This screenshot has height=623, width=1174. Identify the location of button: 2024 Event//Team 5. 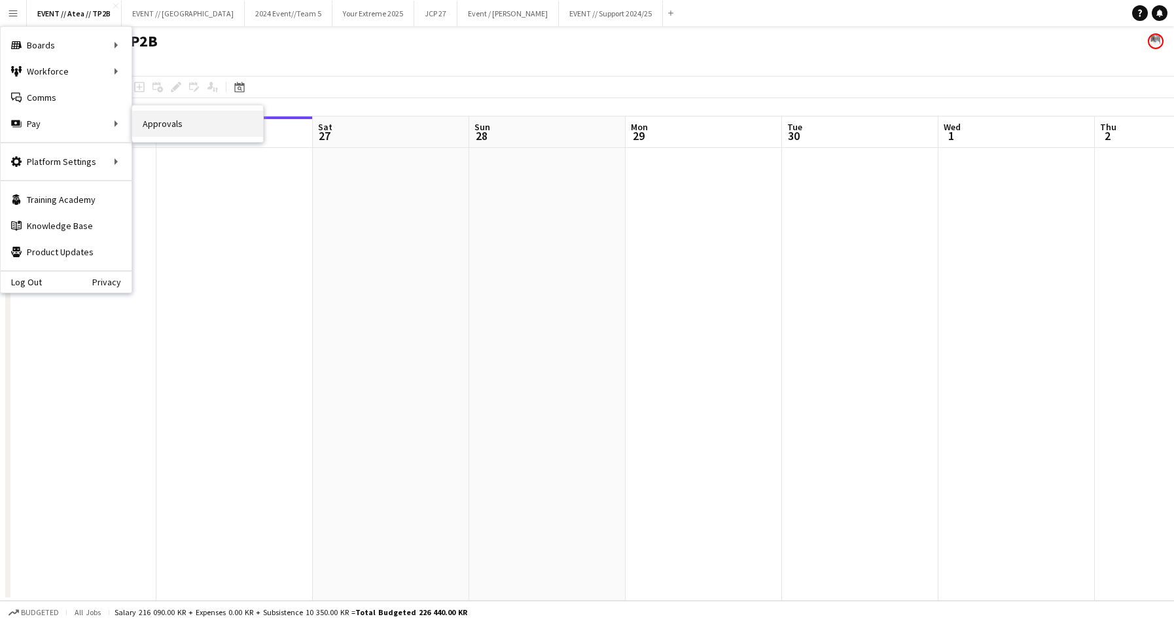
(289, 13).